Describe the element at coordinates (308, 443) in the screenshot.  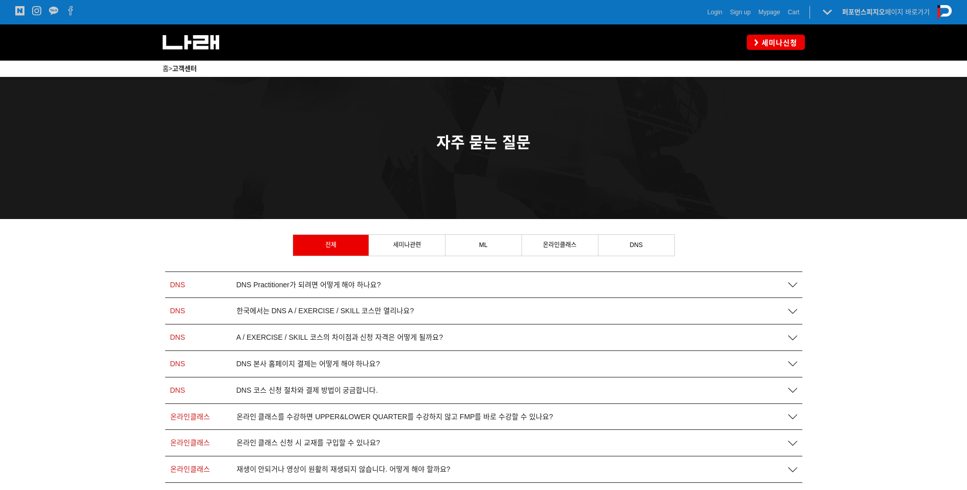
I see `span: 온라인 클래스 신청 시 교재를 구입할 수 있나요?` at that location.